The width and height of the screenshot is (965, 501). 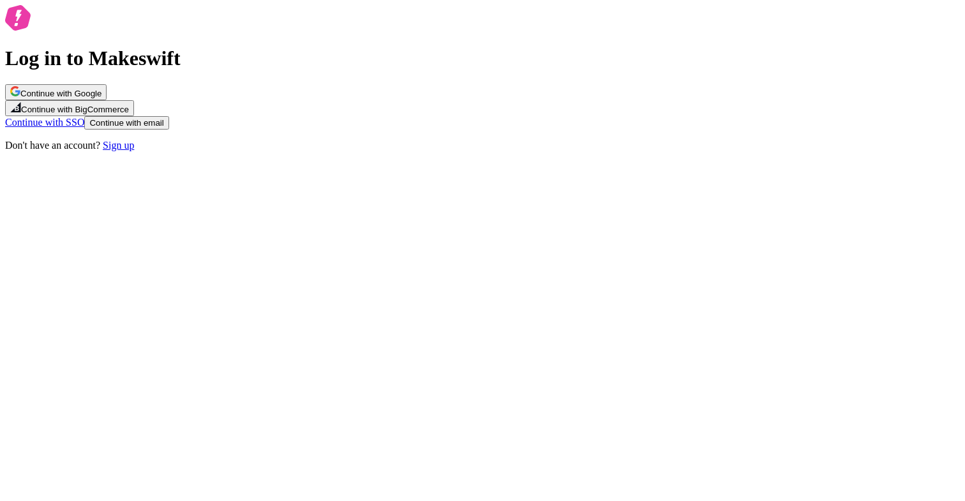 What do you see at coordinates (483, 58) in the screenshot?
I see `h1: Log in to Makeswift` at bounding box center [483, 58].